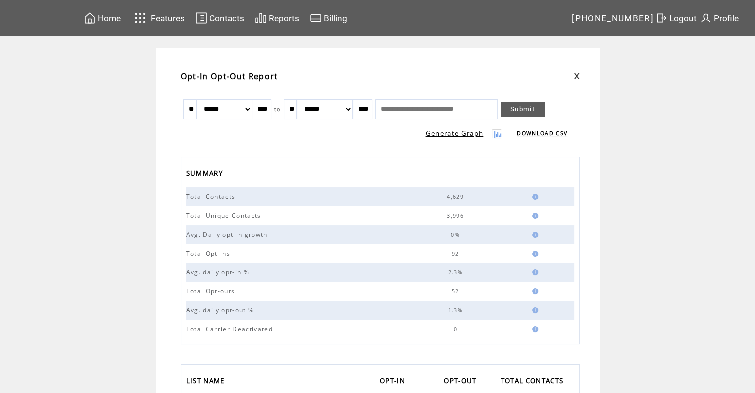  I want to click on span: Reports, so click(284, 18).